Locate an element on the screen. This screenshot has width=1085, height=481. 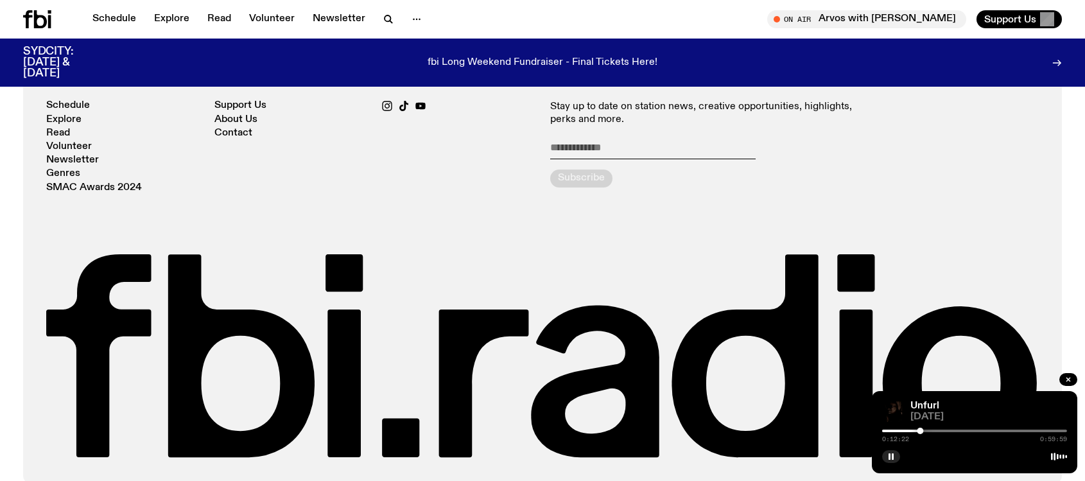
a: Unfurl is located at coordinates (924, 406).